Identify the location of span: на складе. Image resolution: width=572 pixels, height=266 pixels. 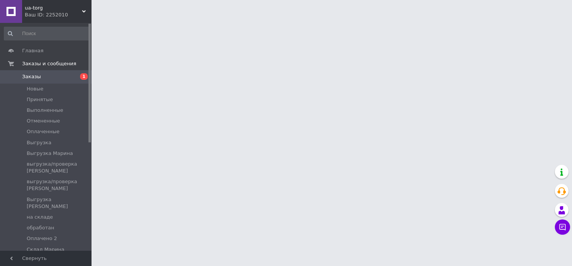
(40, 217).